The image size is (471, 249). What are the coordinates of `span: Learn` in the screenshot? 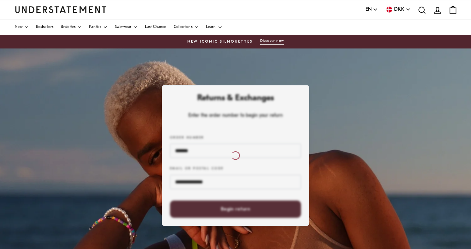 It's located at (211, 27).